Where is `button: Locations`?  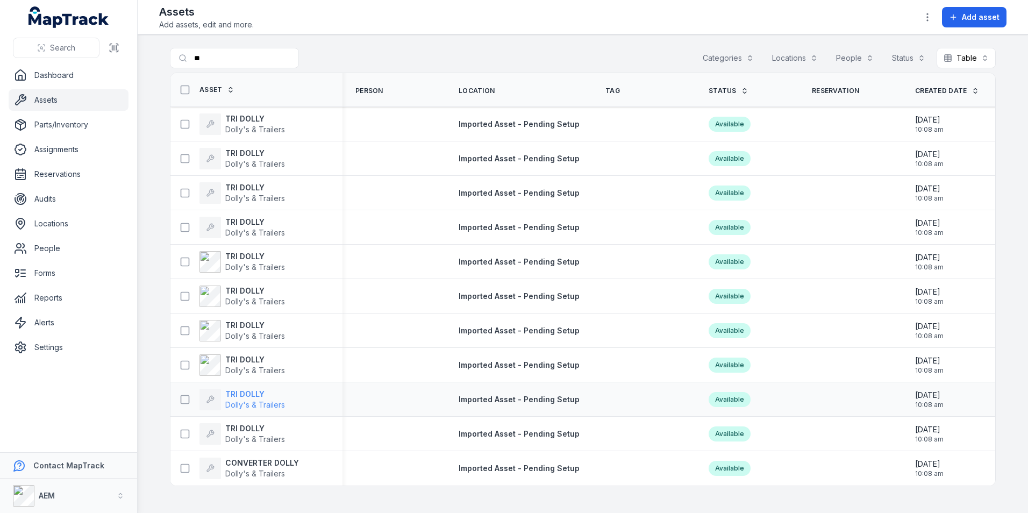 button: Locations is located at coordinates (795, 58).